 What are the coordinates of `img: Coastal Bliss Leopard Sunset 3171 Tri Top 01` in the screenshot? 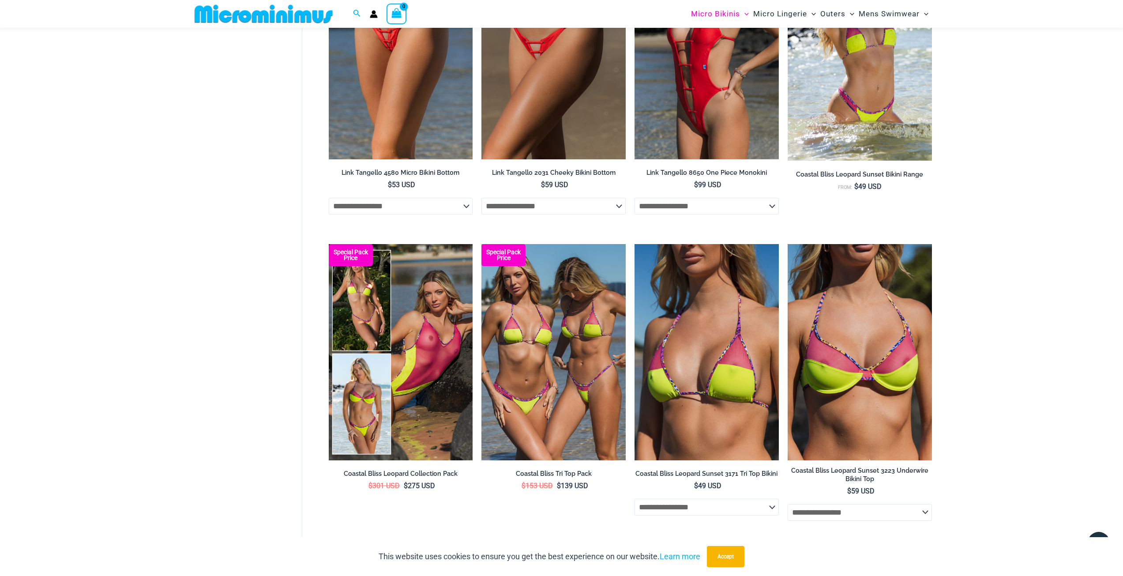 It's located at (706, 352).